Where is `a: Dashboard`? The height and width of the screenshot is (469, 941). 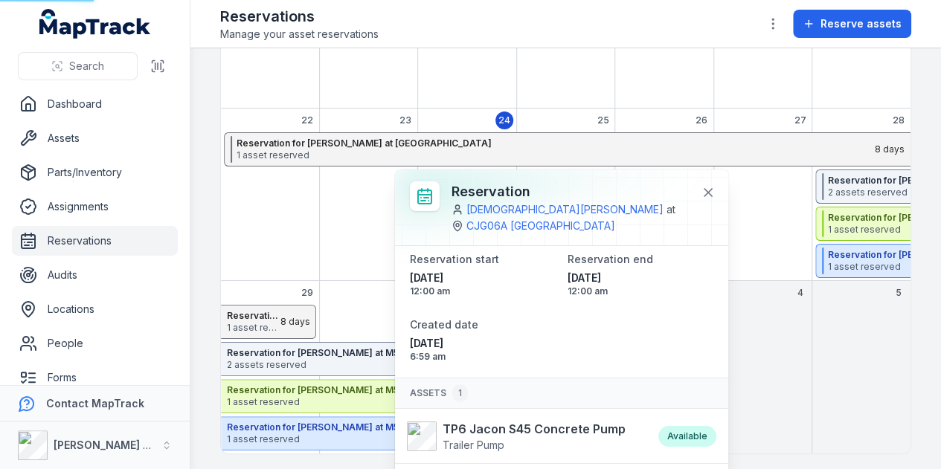 a: Dashboard is located at coordinates (94, 104).